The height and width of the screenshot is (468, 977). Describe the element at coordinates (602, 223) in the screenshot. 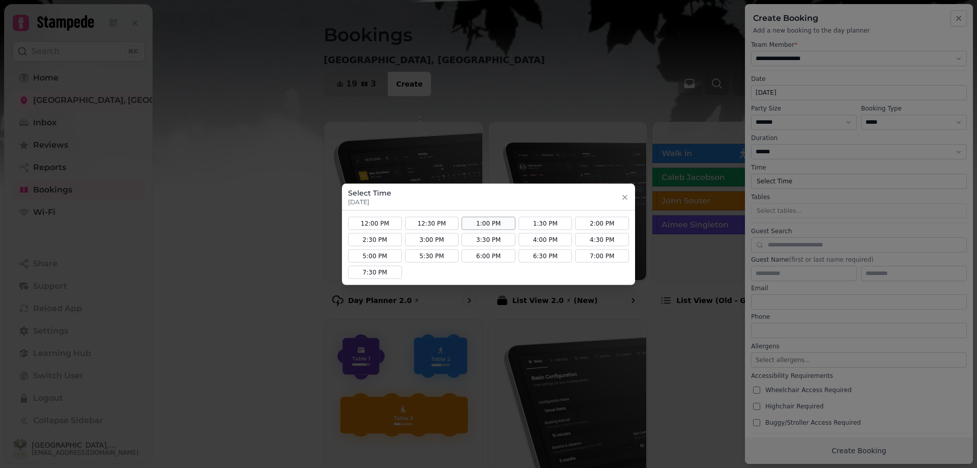

I see `button: 2:00 PM` at that location.